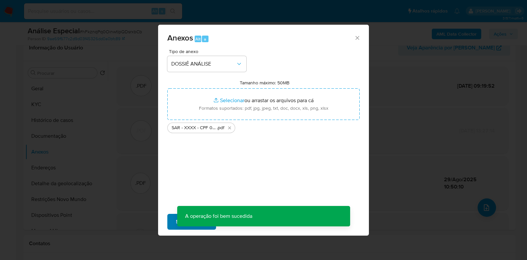  I want to click on span: Subir arquivo, so click(192, 222).